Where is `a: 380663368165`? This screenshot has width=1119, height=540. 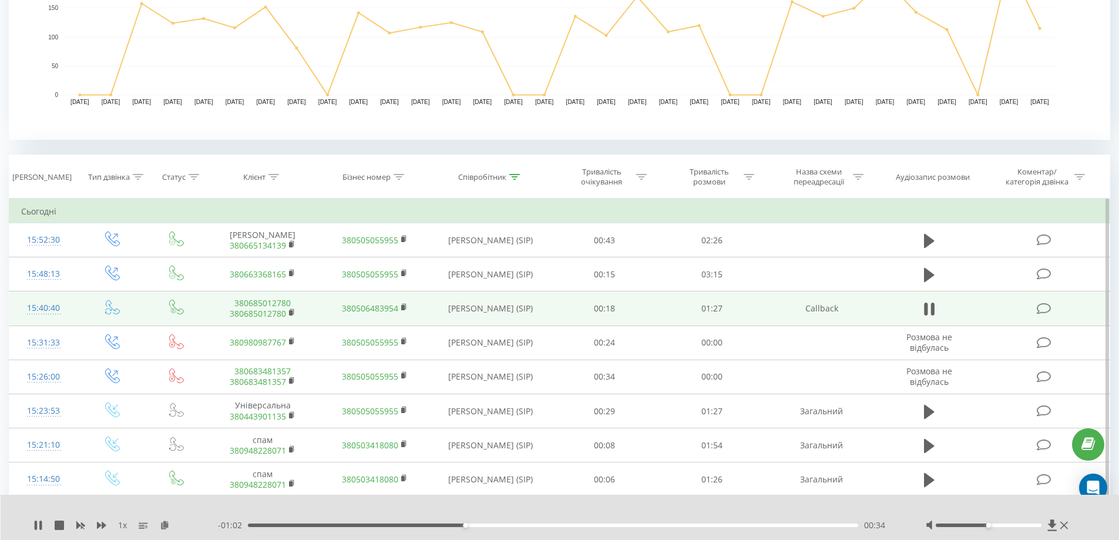
a: 380663368165 is located at coordinates (258, 274).